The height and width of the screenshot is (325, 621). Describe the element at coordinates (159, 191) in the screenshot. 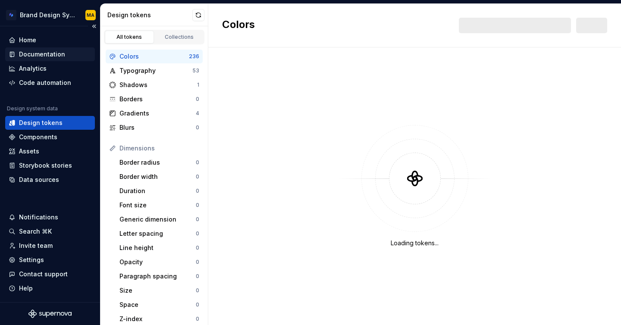

I see `a: Duration0` at that location.